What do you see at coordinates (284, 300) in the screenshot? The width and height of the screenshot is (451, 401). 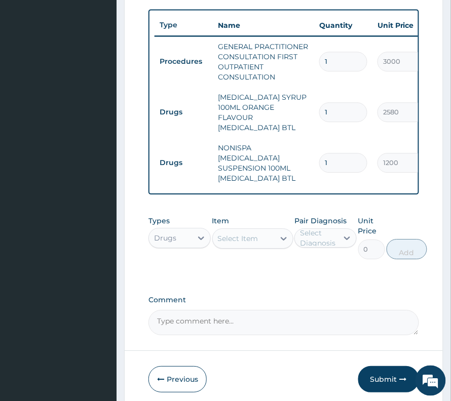 I see `label: Comment` at bounding box center [284, 300].